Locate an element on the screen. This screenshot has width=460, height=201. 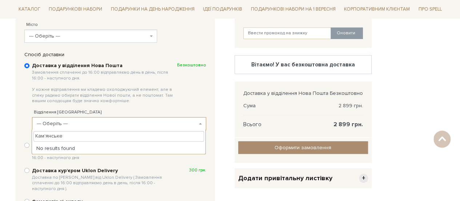
a: Подарунки на День народження is located at coordinates (153, 9).